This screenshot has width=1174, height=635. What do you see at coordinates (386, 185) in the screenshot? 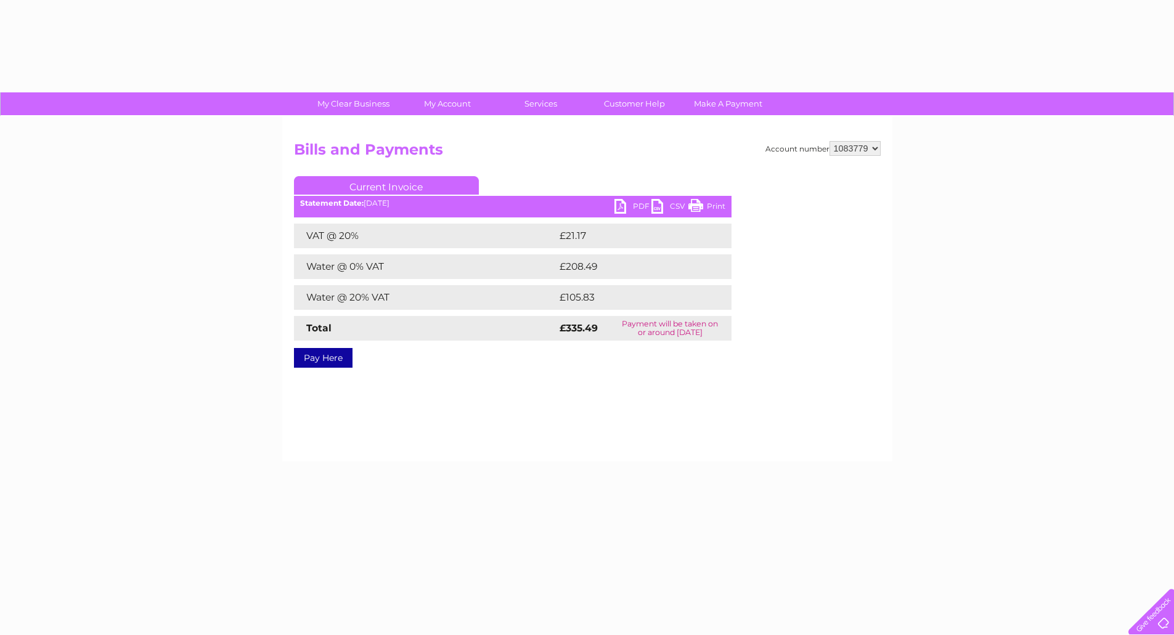
I see `a: Current Invoice` at bounding box center [386, 185].